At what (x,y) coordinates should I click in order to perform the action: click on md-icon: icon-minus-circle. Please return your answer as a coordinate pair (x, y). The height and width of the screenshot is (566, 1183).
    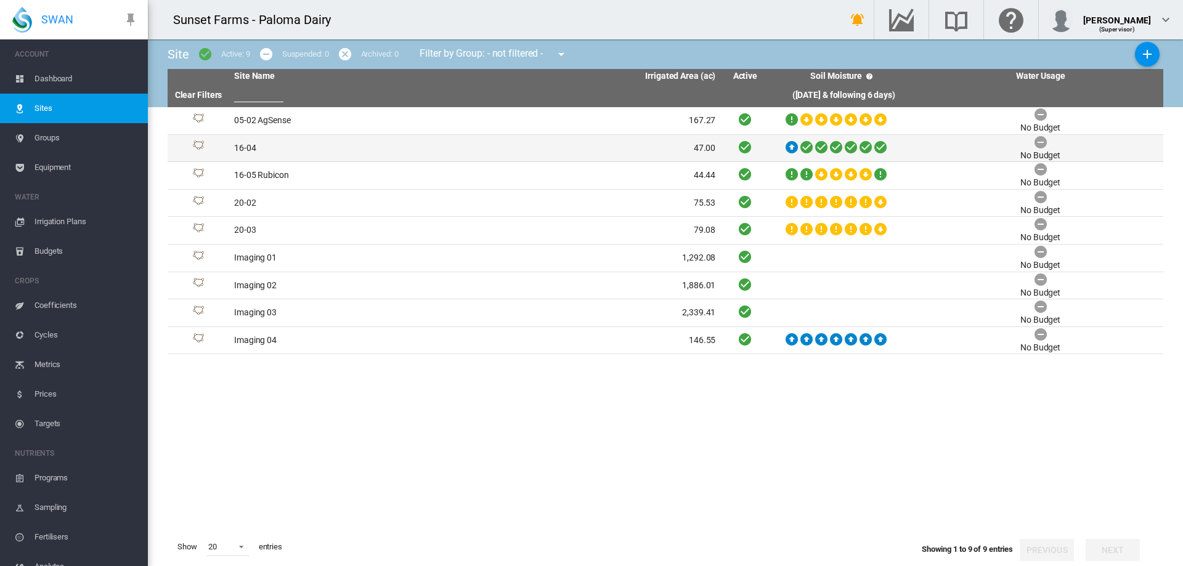
    Looking at the image, I should click on (266, 54).